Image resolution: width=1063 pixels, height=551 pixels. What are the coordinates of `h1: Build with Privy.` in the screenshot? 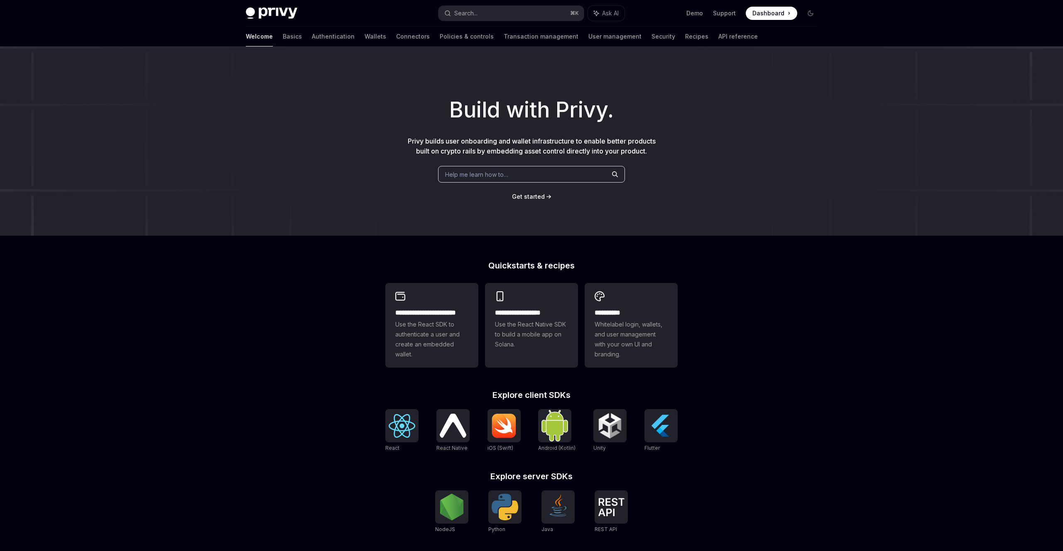 It's located at (531, 110).